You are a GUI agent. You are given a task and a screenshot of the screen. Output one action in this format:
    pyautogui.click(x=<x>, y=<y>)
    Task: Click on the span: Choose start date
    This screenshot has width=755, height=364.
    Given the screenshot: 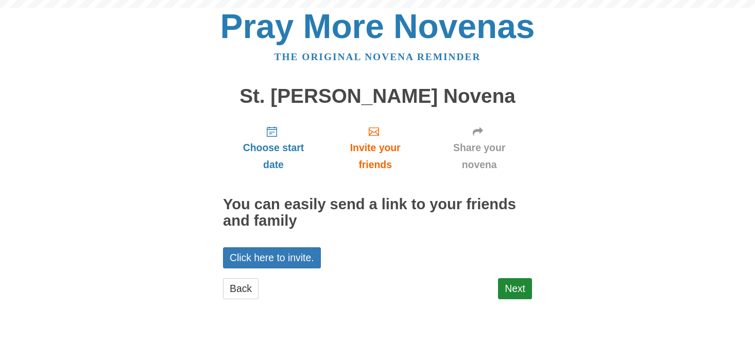 What is the action you would take?
    pyautogui.click(x=273, y=156)
    